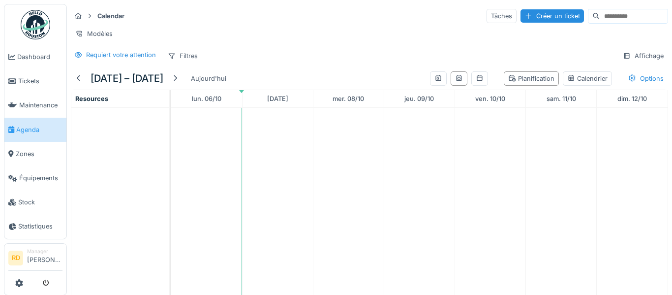 Image resolution: width=672 pixels, height=295 pixels. Describe the element at coordinates (35, 226) in the screenshot. I see `a: Statistiques` at that location.